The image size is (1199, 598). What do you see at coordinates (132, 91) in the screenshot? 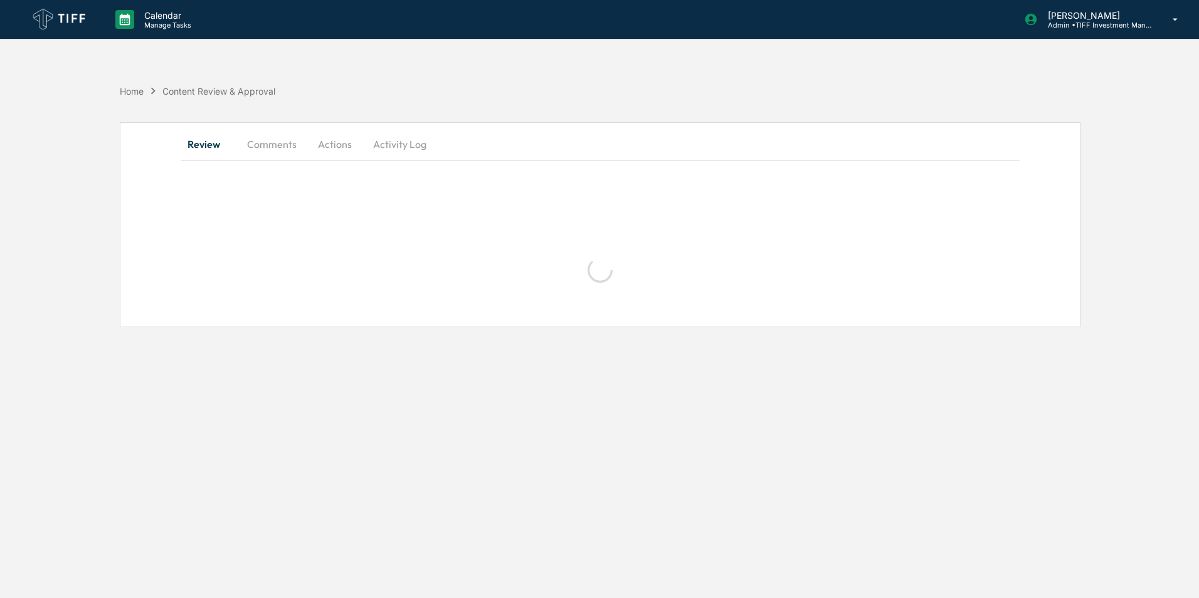
I see `div: Home` at bounding box center [132, 91].